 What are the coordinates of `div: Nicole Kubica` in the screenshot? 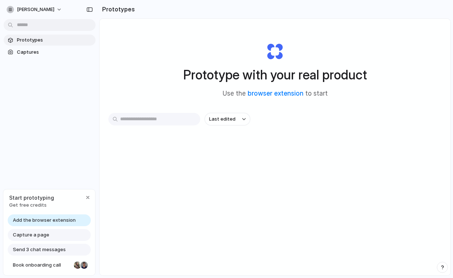 It's located at (78, 265).